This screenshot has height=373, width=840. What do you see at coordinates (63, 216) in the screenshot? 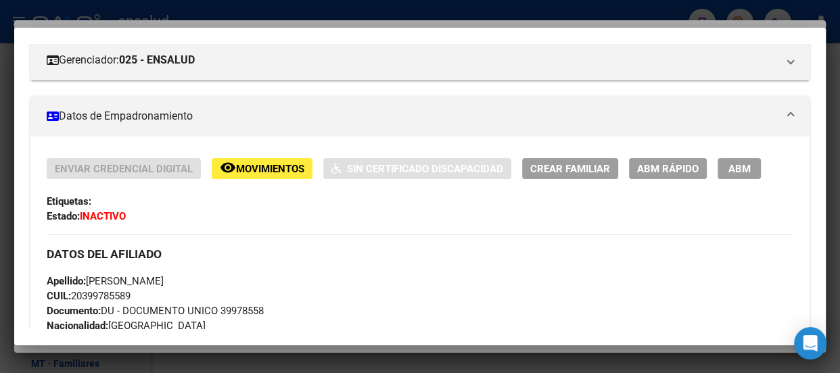
I see `strong: Estado:` at bounding box center [63, 216].